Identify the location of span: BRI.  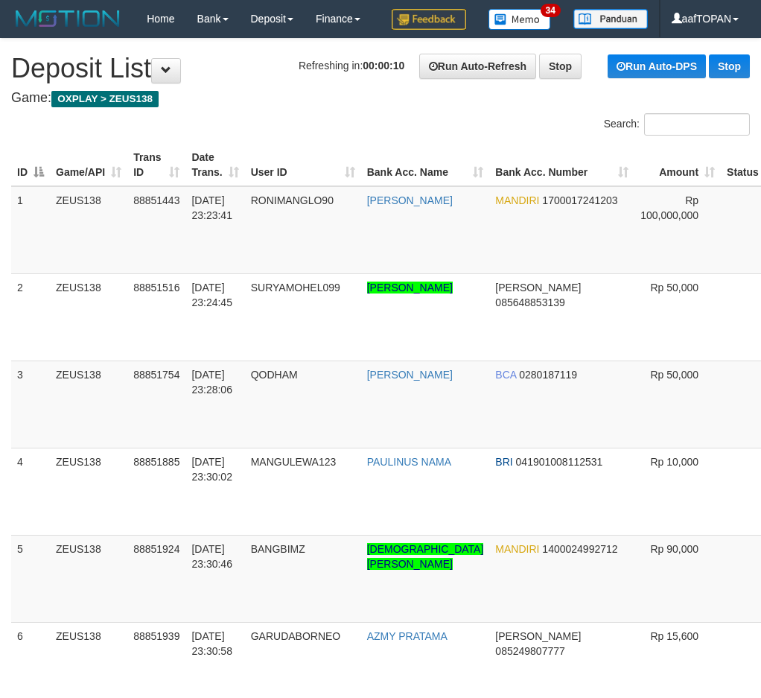
(503, 462).